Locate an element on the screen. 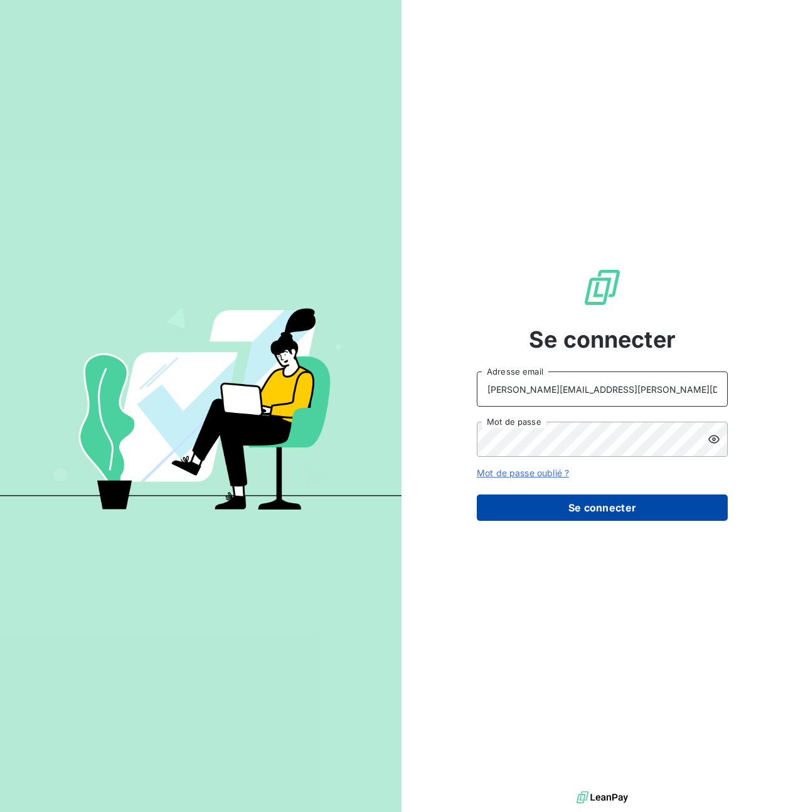 The image size is (803, 812). a: Mot de passe oublié ? is located at coordinates (523, 472).